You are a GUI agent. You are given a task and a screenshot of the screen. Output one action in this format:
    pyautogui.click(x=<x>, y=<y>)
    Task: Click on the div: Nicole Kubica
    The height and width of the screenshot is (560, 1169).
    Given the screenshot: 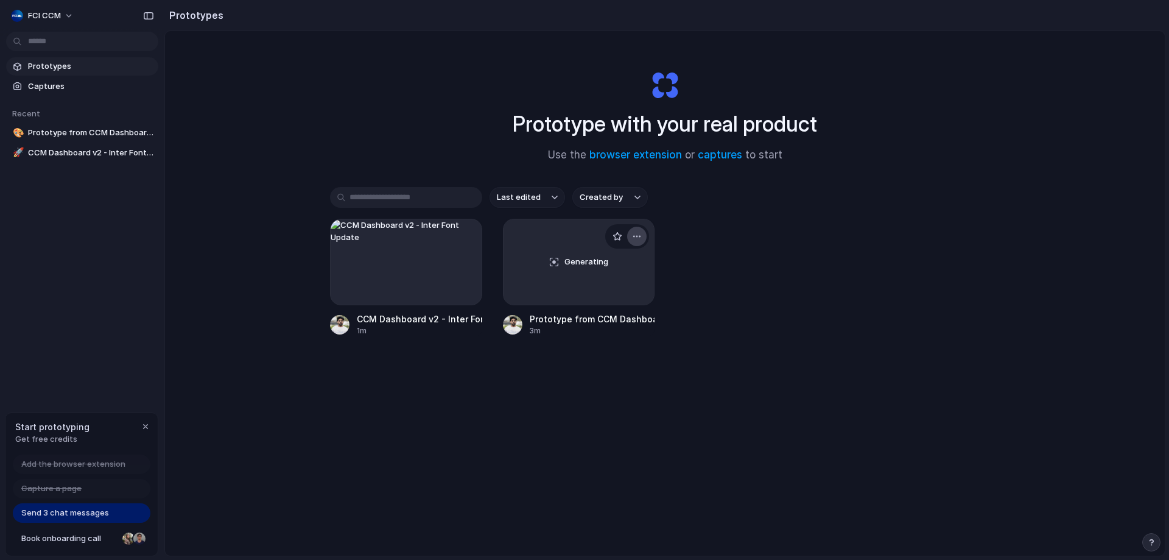 What is the action you would take?
    pyautogui.click(x=128, y=538)
    